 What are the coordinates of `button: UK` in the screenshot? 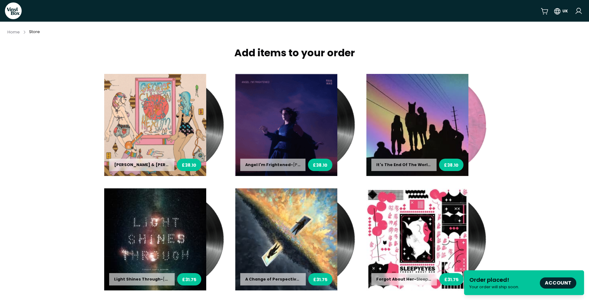 It's located at (561, 11).